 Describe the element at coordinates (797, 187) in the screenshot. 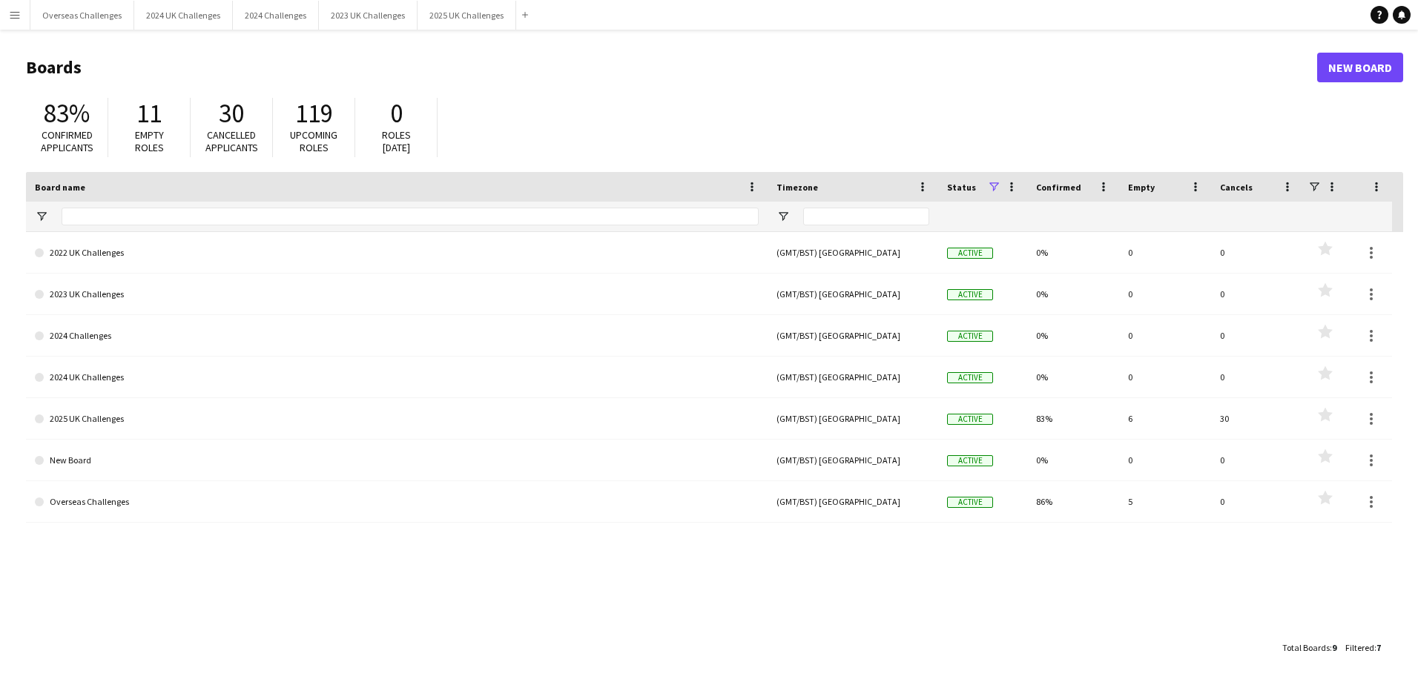

I see `span: Timezone` at that location.